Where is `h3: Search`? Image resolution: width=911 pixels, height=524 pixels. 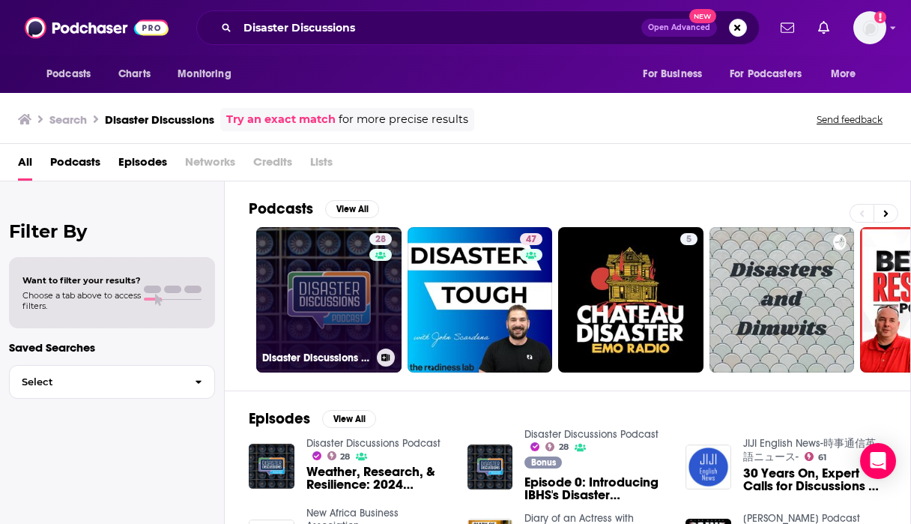 h3: Search is located at coordinates (68, 119).